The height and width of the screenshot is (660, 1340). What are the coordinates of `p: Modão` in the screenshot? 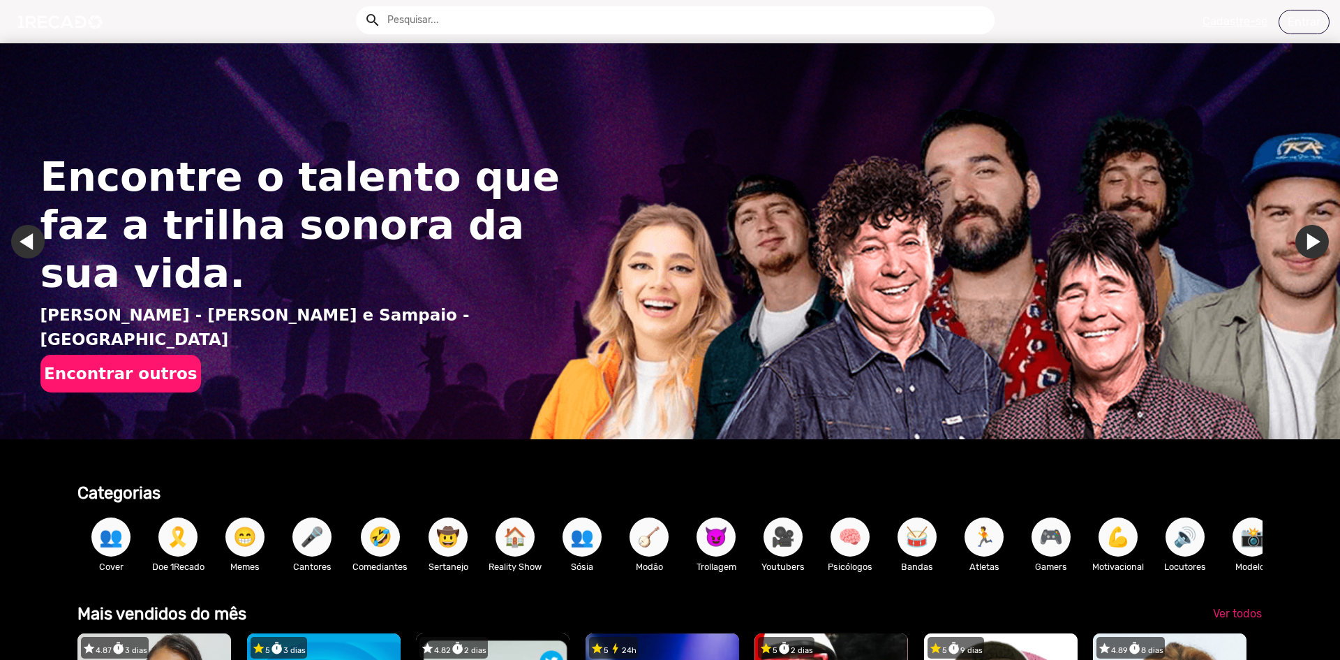 It's located at (649, 566).